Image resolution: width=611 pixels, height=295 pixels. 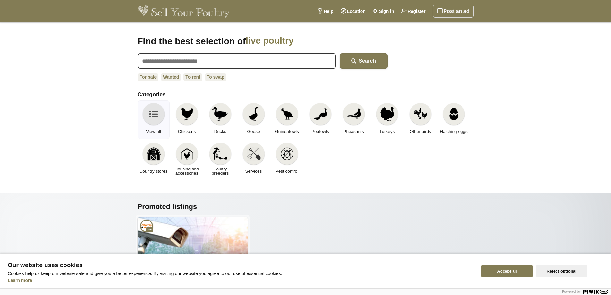 What do you see at coordinates (154, 154) in the screenshot?
I see `img: Country stores` at bounding box center [154, 154].